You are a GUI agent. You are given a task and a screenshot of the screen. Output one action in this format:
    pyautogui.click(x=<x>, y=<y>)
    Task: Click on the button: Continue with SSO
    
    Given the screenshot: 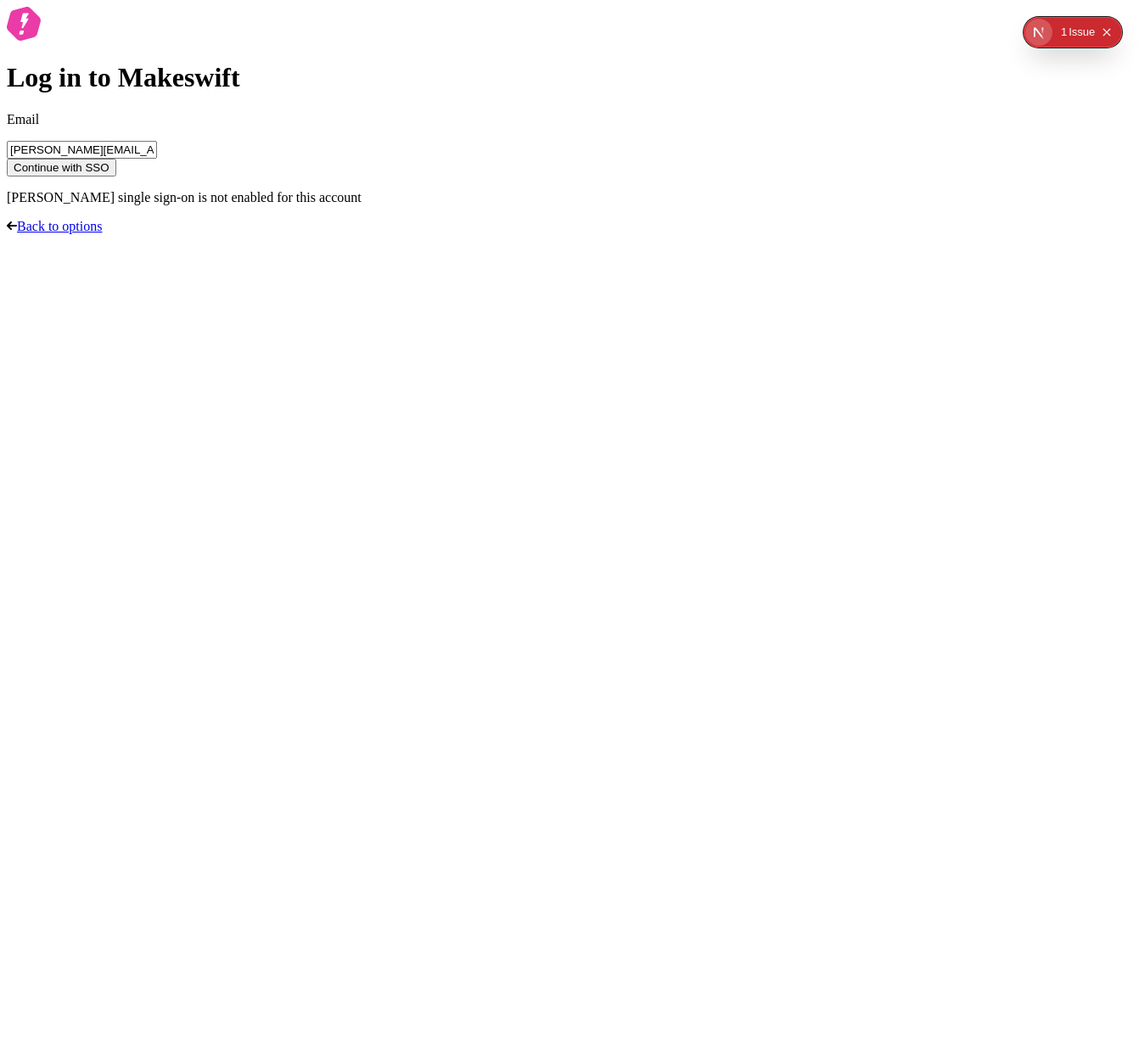 What is the action you would take?
    pyautogui.click(x=61, y=167)
    